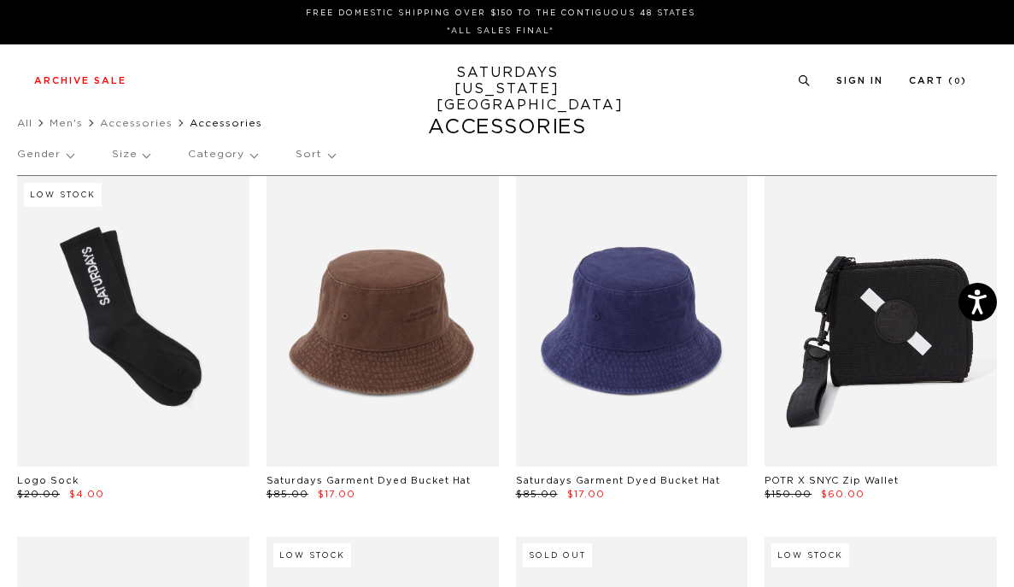 Image resolution: width=1014 pixels, height=587 pixels. I want to click on a: Logo Sock, so click(48, 480).